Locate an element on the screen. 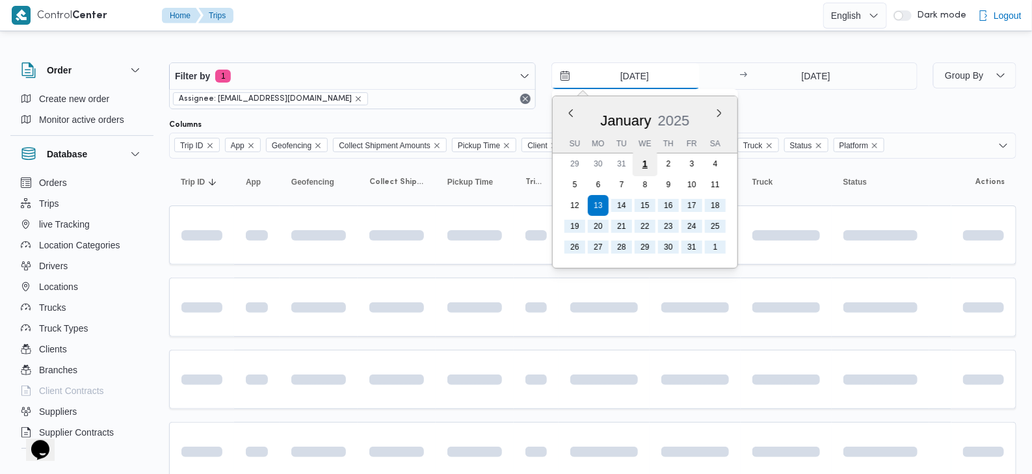 The image size is (1032, 474). button: Trips is located at coordinates (82, 204).